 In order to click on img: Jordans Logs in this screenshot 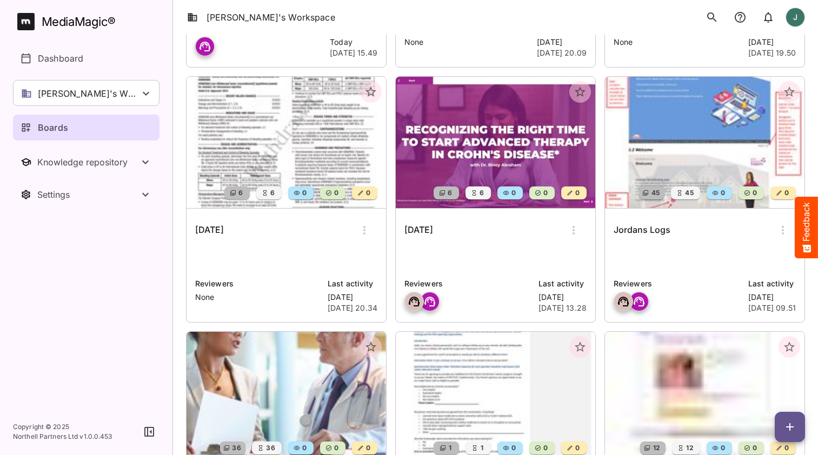, I will do `click(704, 142)`.